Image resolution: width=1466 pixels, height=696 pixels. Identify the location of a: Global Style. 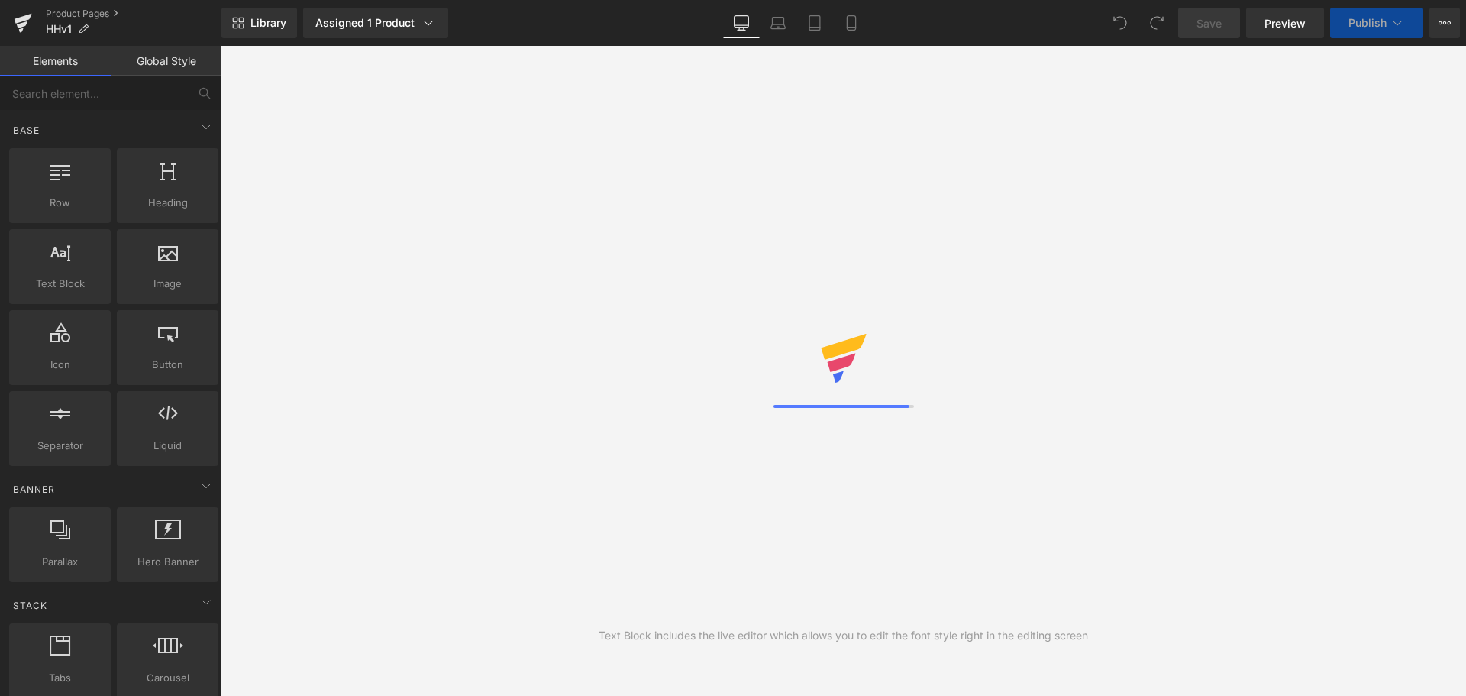
(166, 61).